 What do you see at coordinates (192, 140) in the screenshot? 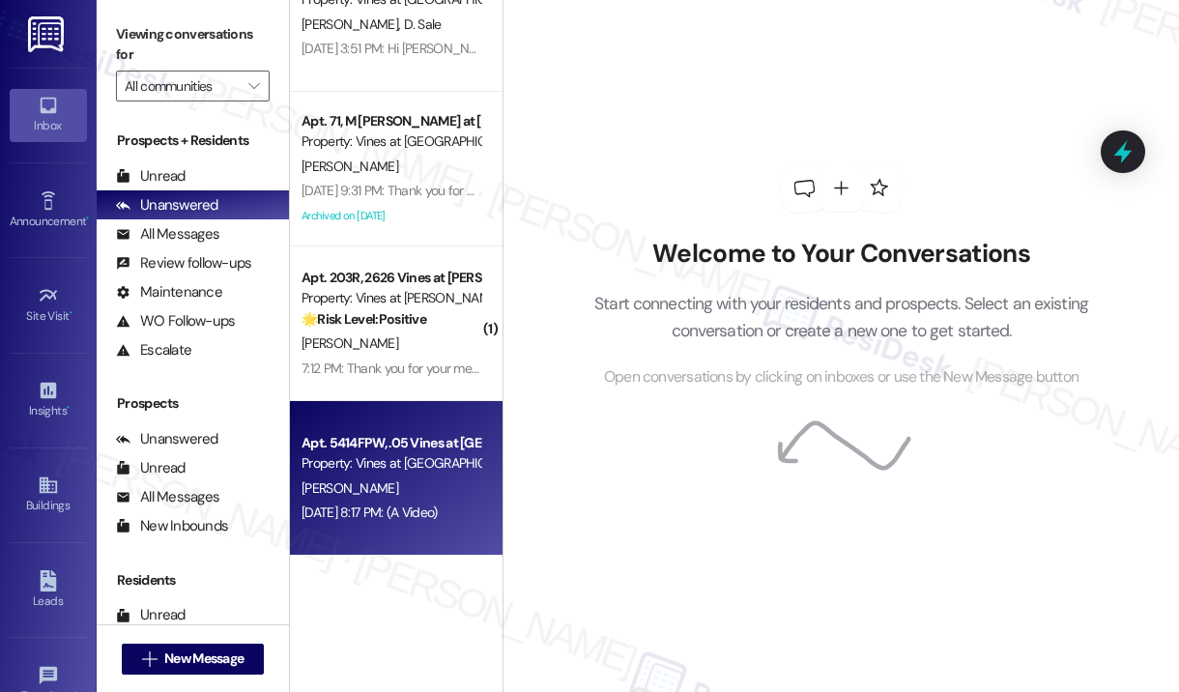
I see `div: Prospects + Residents` at bounding box center [192, 140].